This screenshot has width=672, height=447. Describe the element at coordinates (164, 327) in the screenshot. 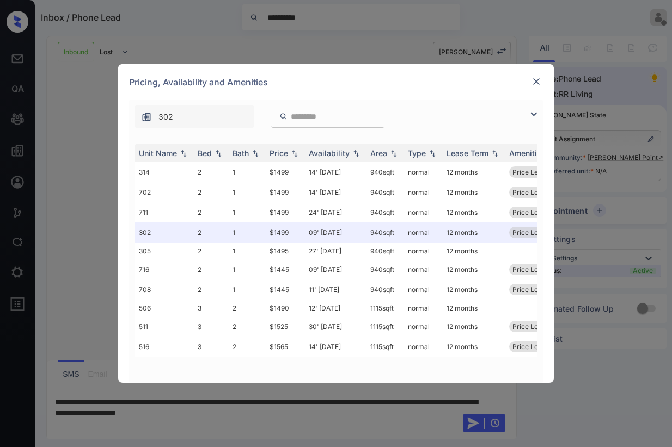

I see `td: 511` at that location.